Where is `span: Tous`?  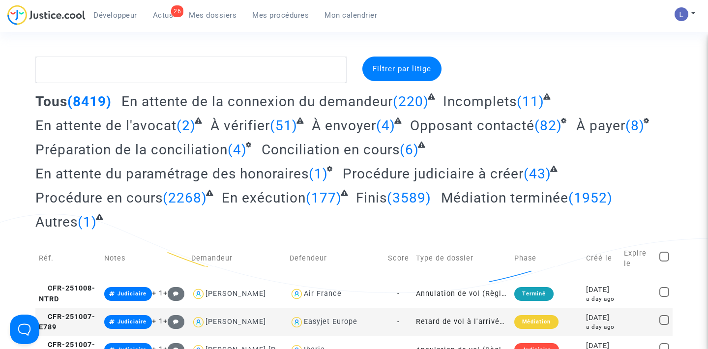
span: Tous is located at coordinates (51, 101).